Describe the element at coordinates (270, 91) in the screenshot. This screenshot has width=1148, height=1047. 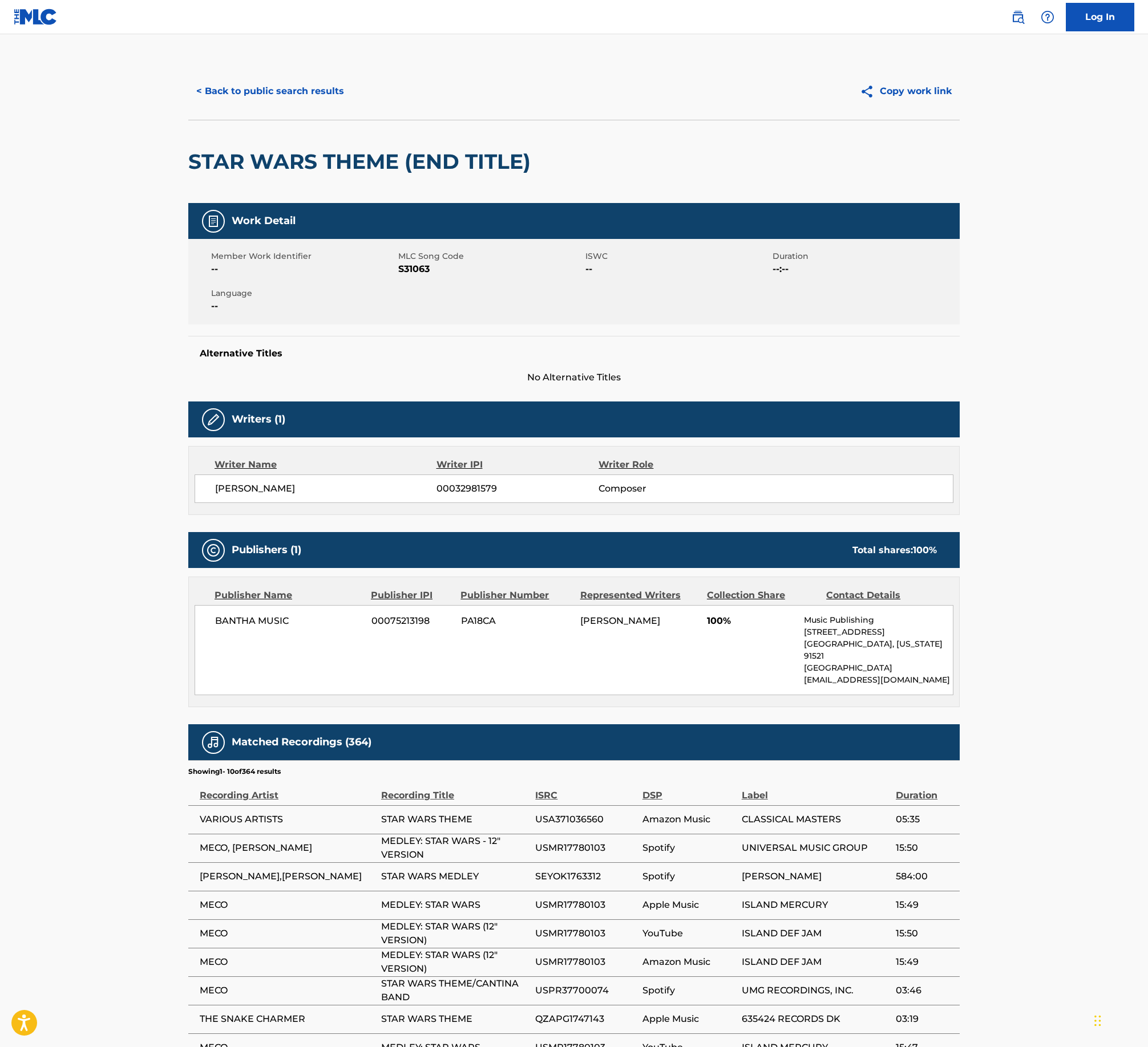
I see `button: < Back to public search results` at that location.